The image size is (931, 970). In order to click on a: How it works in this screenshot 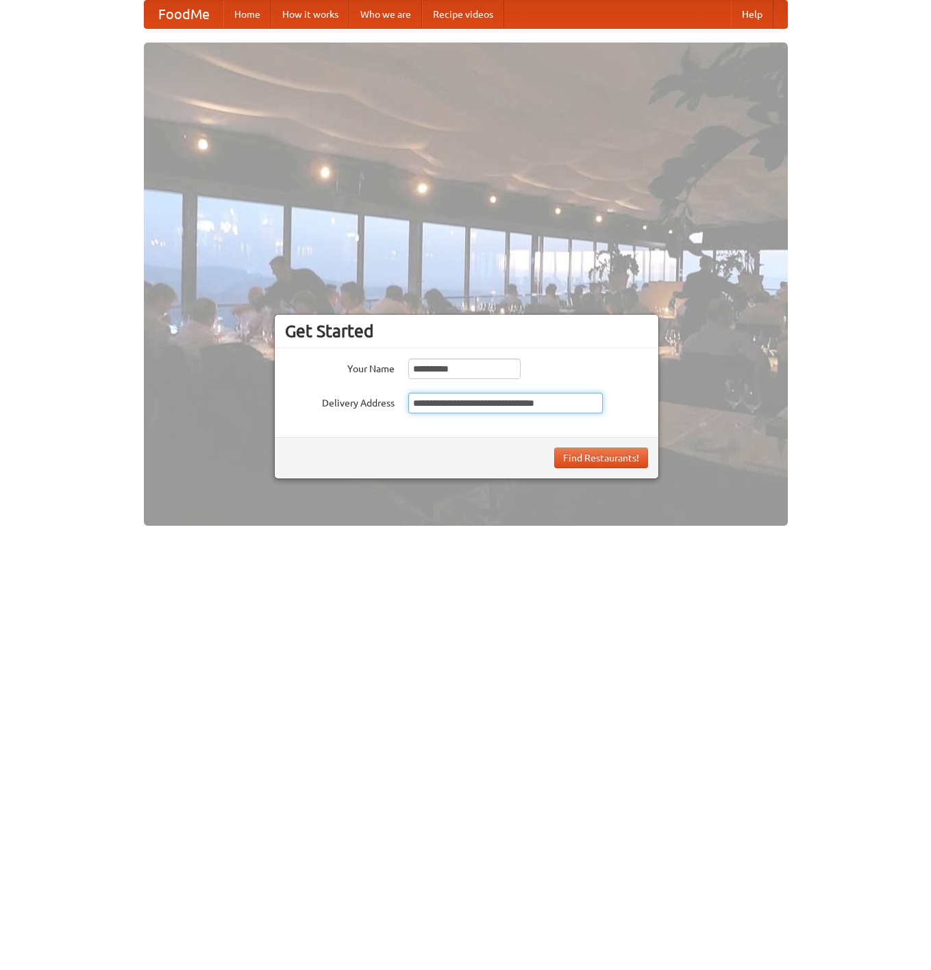, I will do `click(310, 14)`.